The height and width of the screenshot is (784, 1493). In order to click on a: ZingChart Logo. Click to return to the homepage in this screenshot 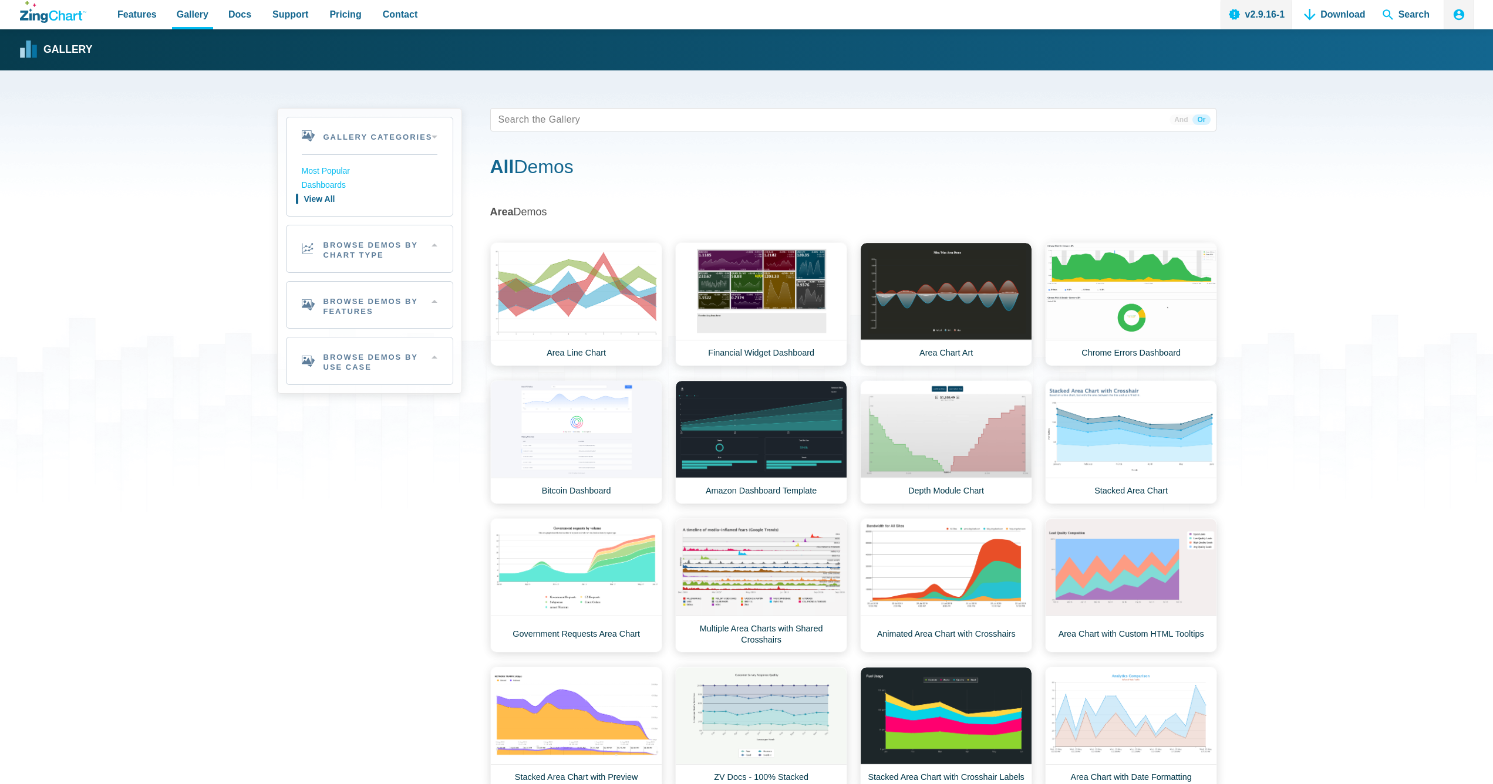, I will do `click(53, 12)`.